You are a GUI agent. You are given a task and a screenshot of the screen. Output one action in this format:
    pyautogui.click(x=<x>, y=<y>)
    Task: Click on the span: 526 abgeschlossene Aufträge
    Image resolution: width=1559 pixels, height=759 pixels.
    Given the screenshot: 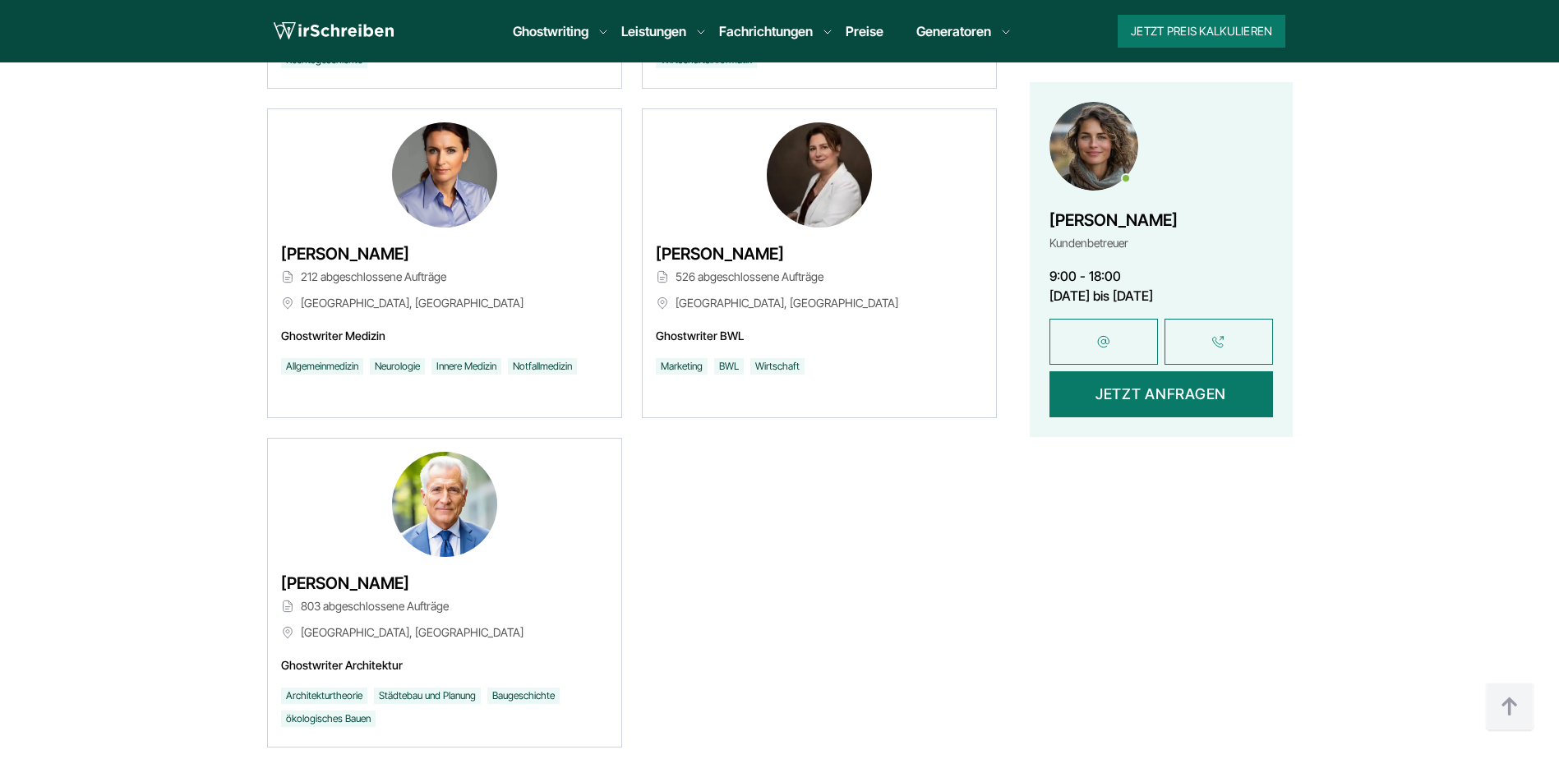 What is the action you would take?
    pyautogui.click(x=819, y=277)
    